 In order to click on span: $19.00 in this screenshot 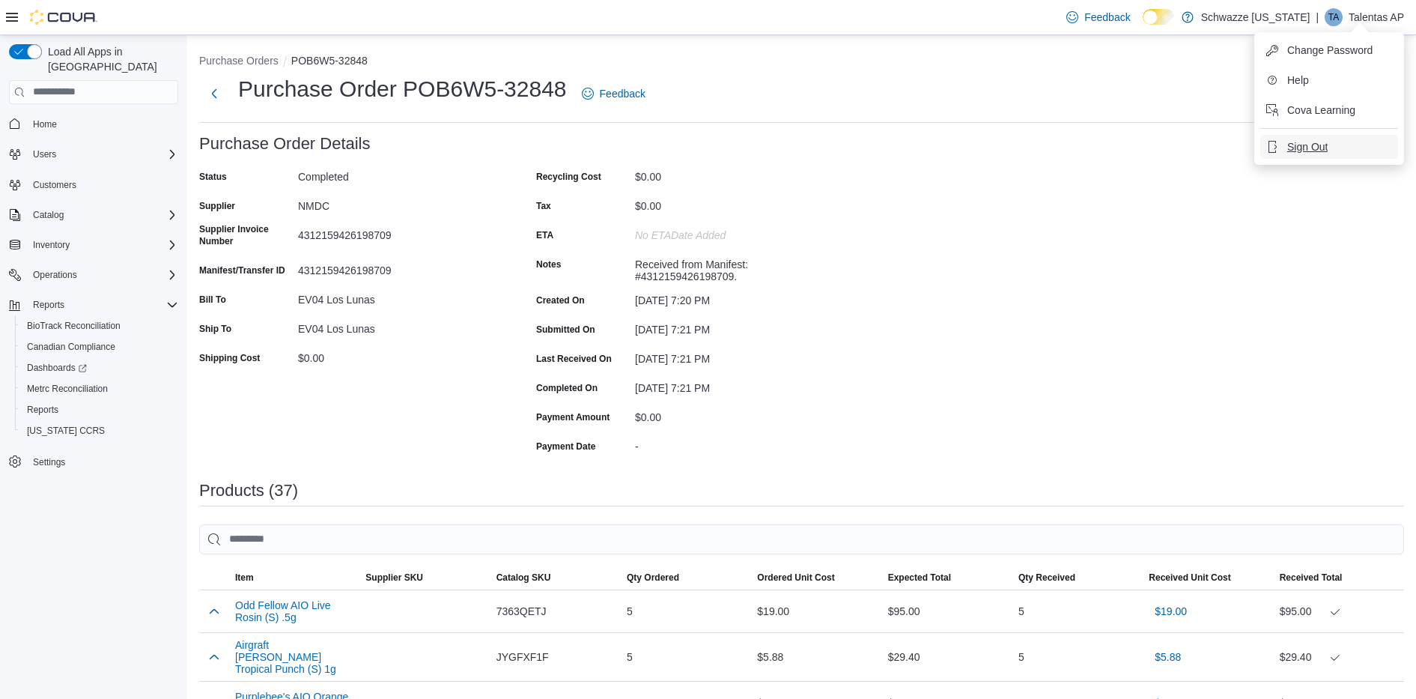, I will do `click(1170, 611)`.